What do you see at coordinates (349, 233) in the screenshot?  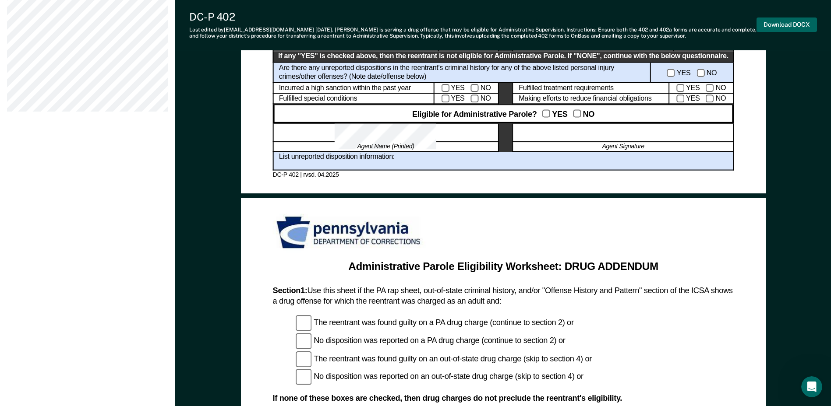 I see `img: PDOC Logo` at bounding box center [349, 233].